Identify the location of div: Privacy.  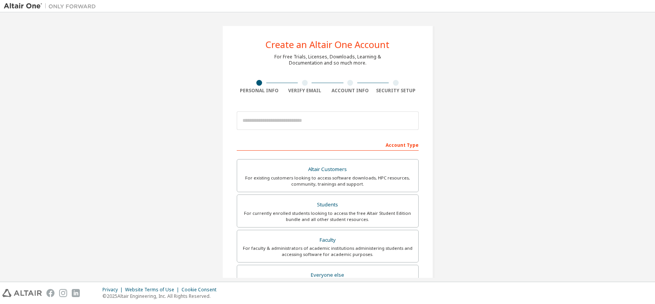
(114, 289).